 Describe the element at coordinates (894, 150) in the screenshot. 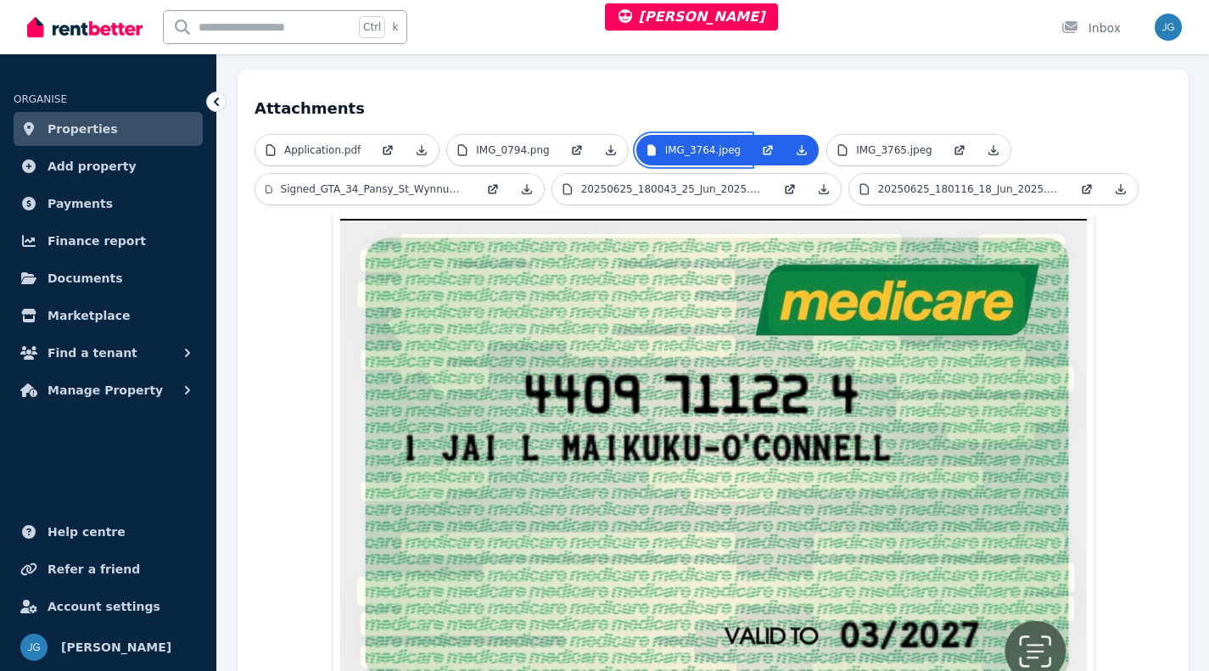

I see `p: IMG_3765.jpeg` at that location.